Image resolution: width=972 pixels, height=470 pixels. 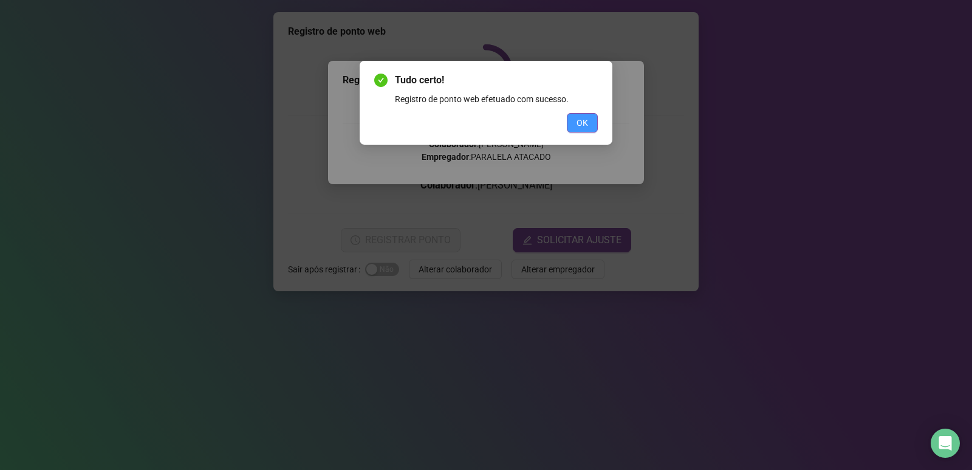 What do you see at coordinates (497, 80) in the screenshot?
I see `span: Tudo certo!` at bounding box center [497, 80].